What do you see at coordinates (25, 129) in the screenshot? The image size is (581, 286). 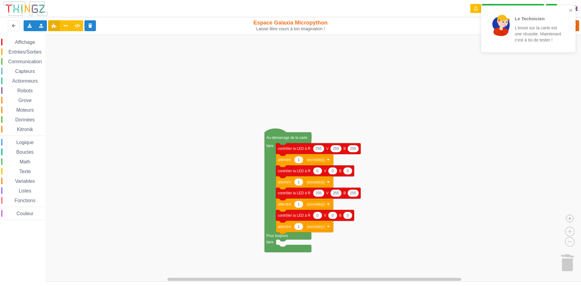 I see `span: Kitronik` at bounding box center [25, 129].